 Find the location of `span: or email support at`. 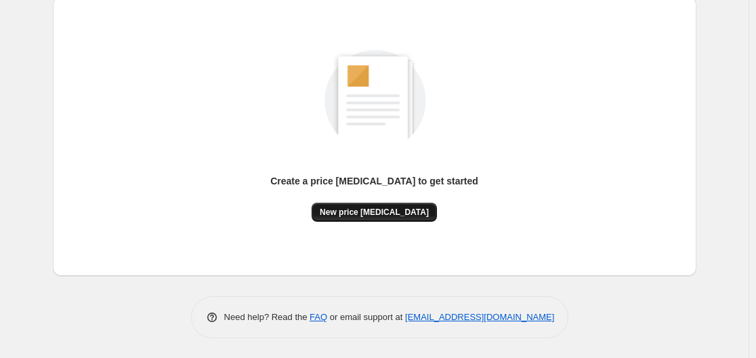

span: or email support at is located at coordinates (366, 316).